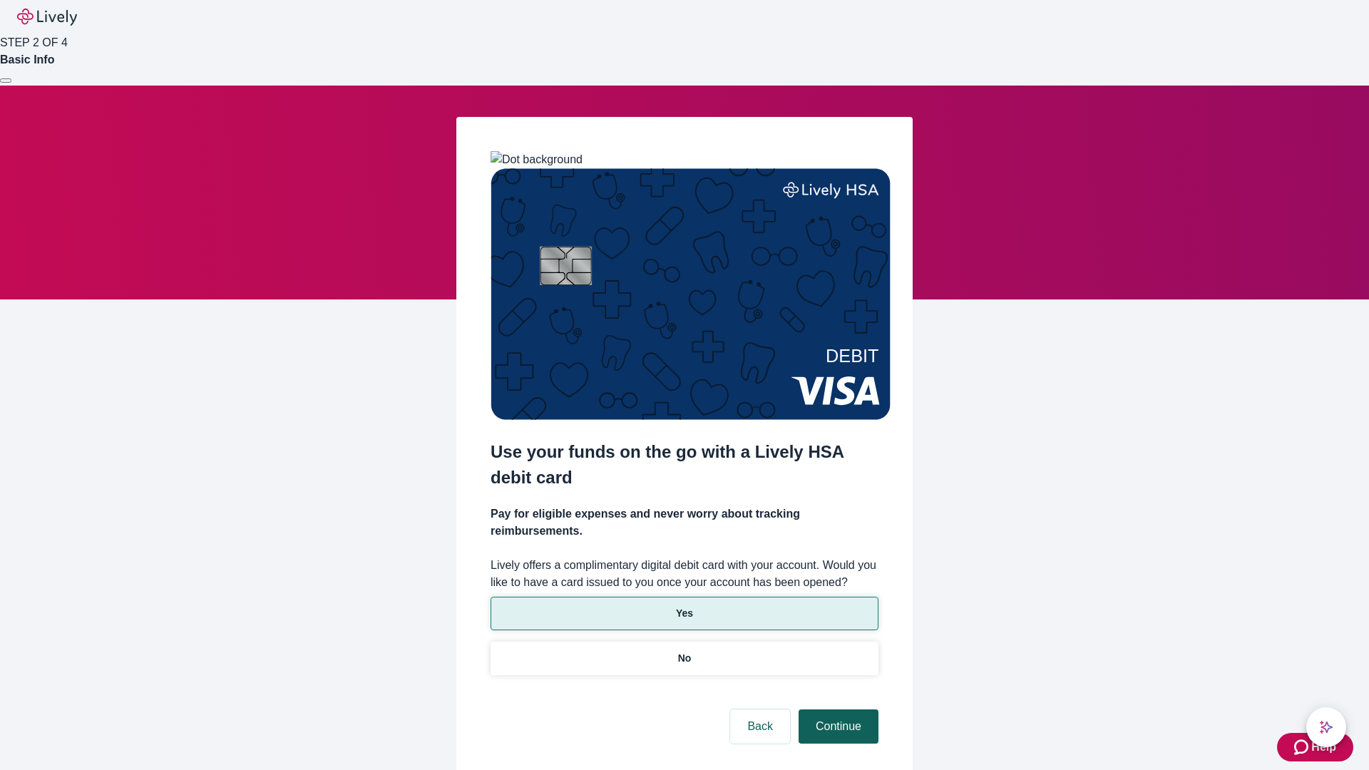 The image size is (1369, 770). What do you see at coordinates (1326, 727) in the screenshot?
I see `svg: Lively AI Assistant` at bounding box center [1326, 727].